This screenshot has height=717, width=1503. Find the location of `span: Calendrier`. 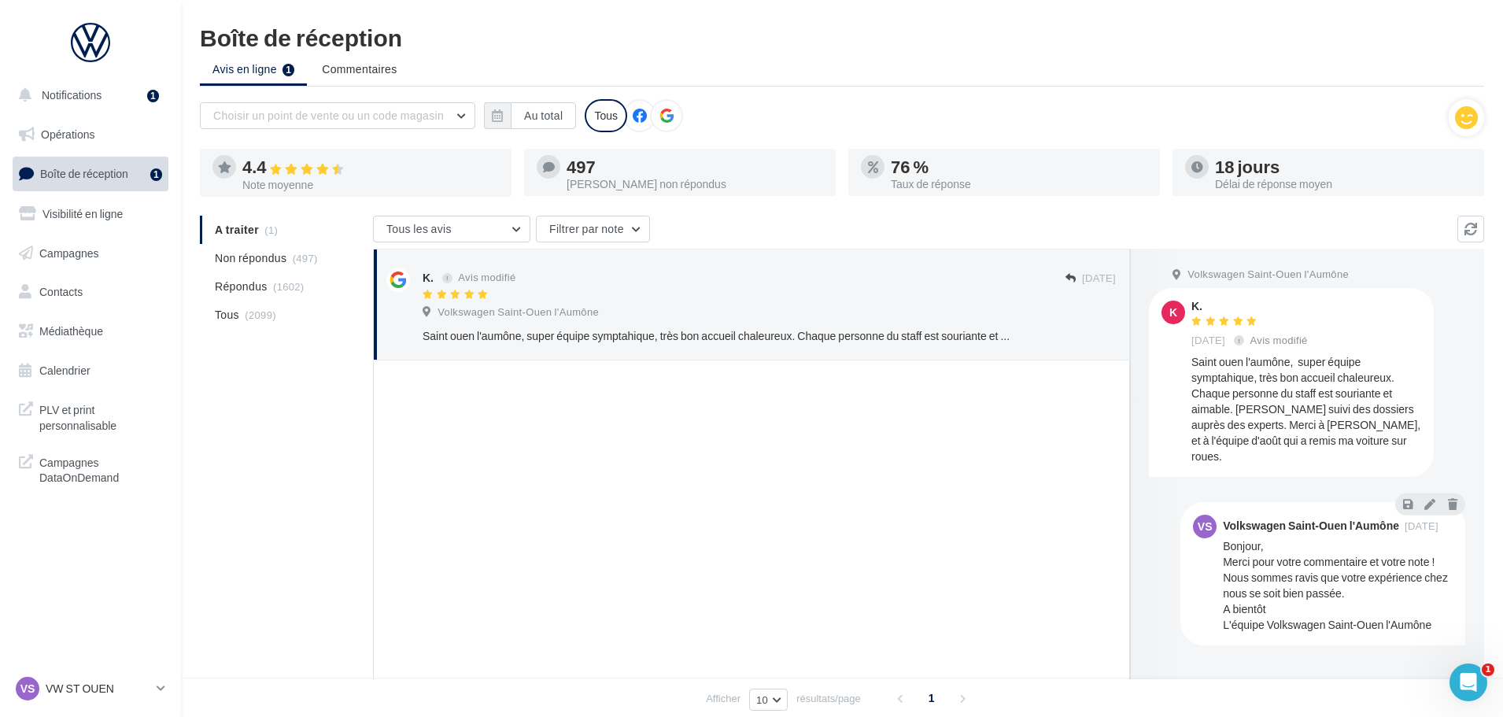

span: Calendrier is located at coordinates (65, 370).